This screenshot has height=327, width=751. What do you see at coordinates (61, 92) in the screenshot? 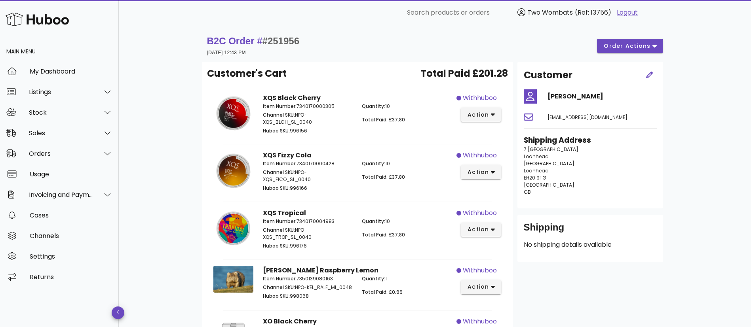
I see `div: Listings` at bounding box center [61, 92].